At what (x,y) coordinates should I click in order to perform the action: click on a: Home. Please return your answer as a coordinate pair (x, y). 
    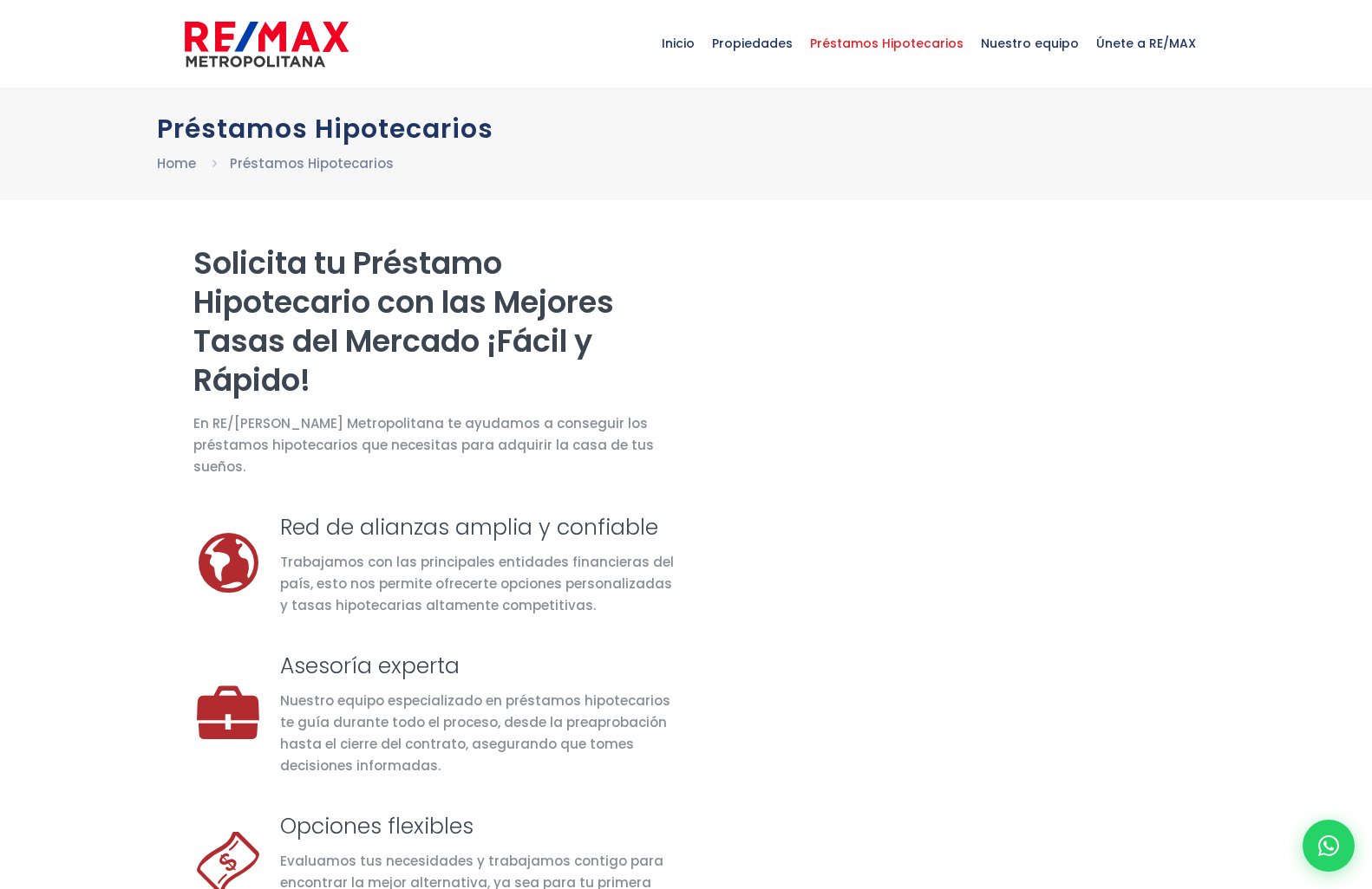
    Looking at the image, I should click on (176, 163).